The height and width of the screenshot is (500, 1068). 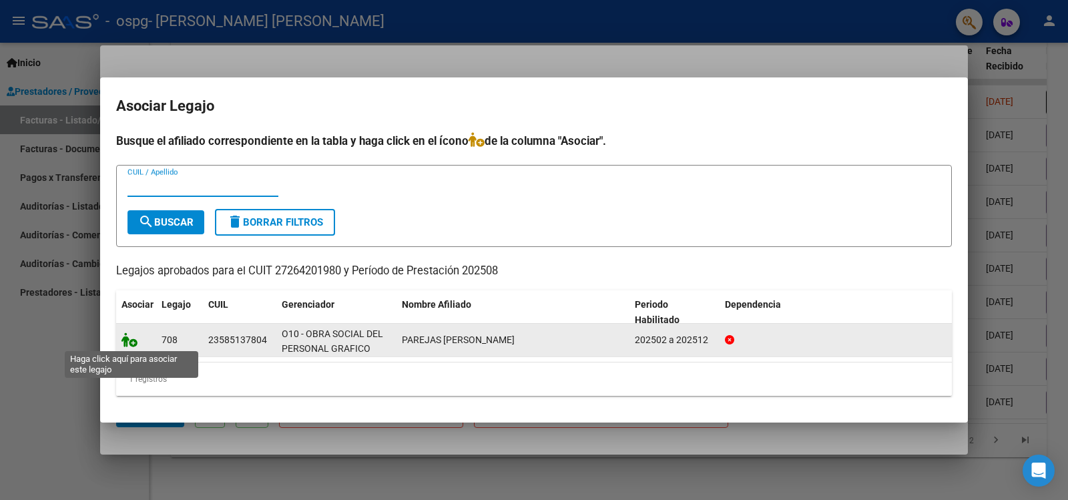 What do you see at coordinates (136, 312) in the screenshot?
I see `datatable-header-cell: Asociar` at bounding box center [136, 312].